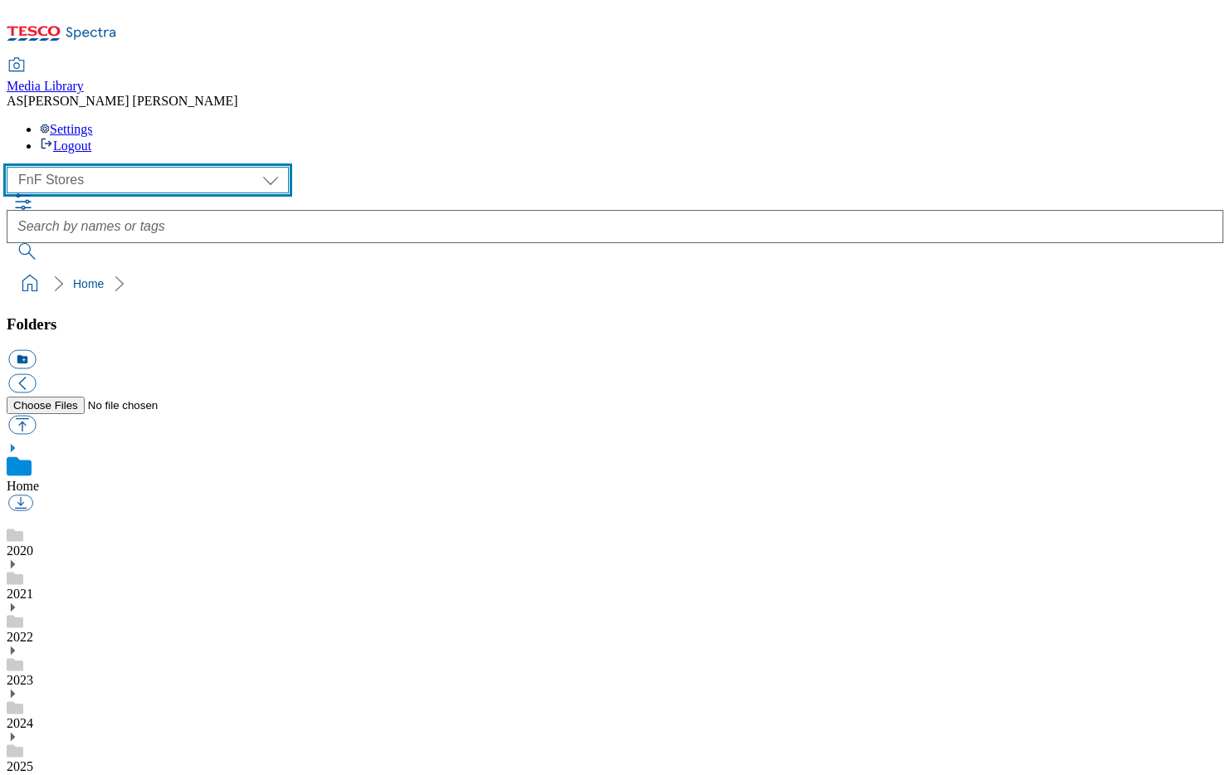 This screenshot has height=775, width=1230. I want to click on a: 2023, so click(20, 680).